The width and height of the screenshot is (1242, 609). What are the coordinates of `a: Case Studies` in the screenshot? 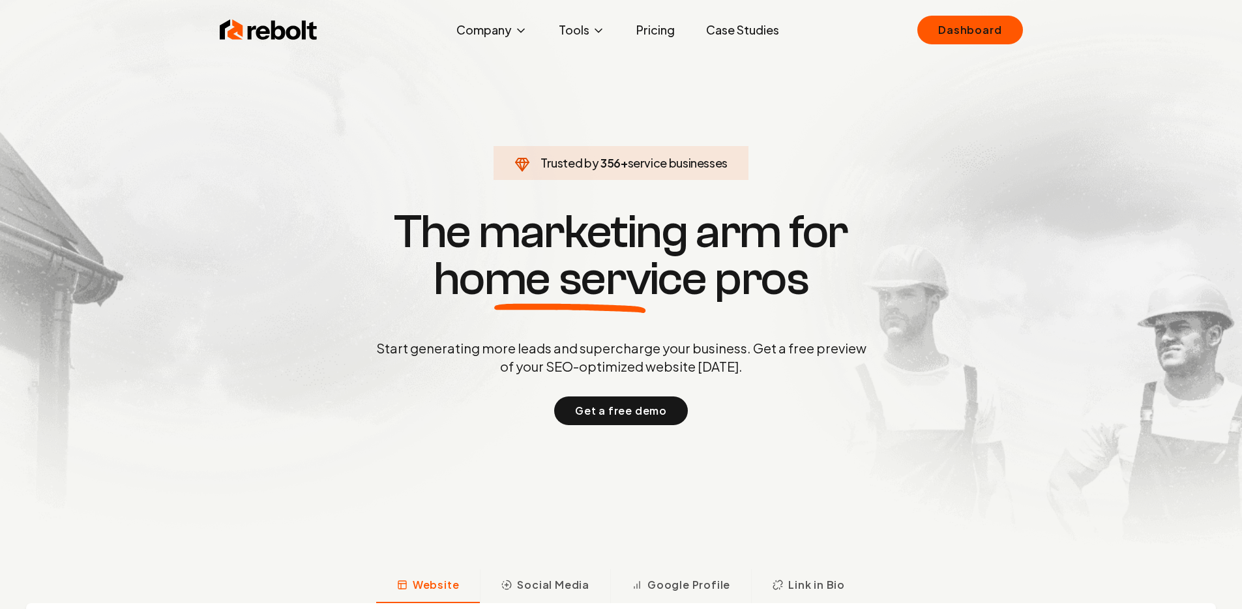 It's located at (742, 30).